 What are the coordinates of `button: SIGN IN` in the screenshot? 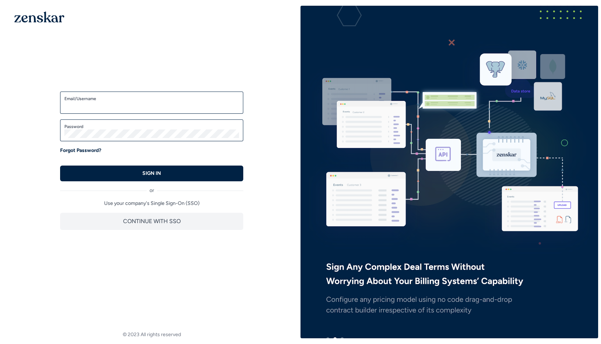 It's located at (152, 174).